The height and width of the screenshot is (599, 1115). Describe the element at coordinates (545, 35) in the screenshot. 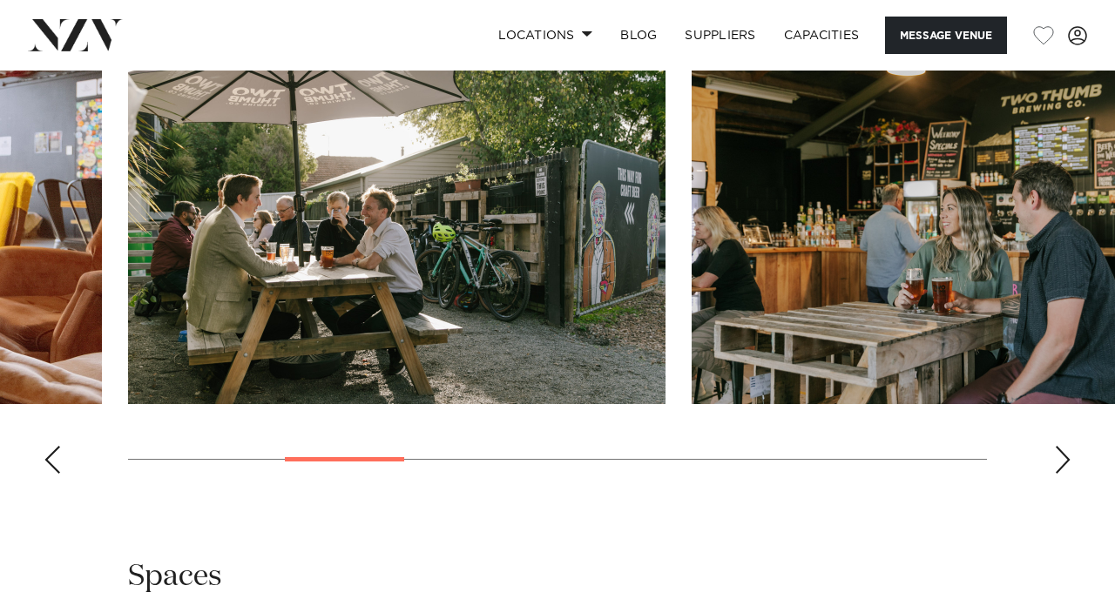

I see `a: Locations` at that location.